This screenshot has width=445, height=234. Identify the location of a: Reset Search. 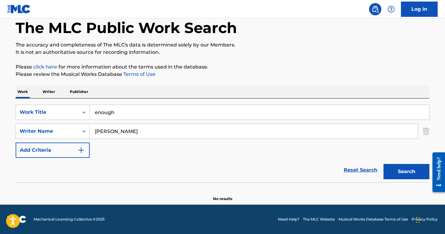
(360, 170).